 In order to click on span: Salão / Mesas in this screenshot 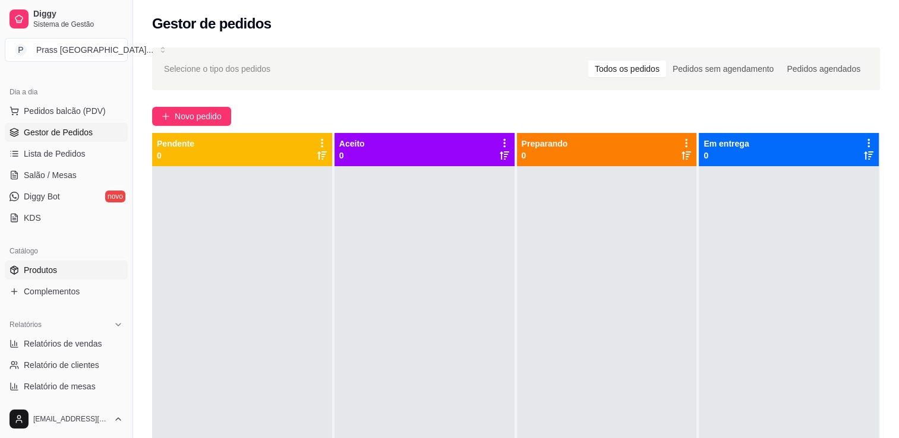, I will do `click(50, 175)`.